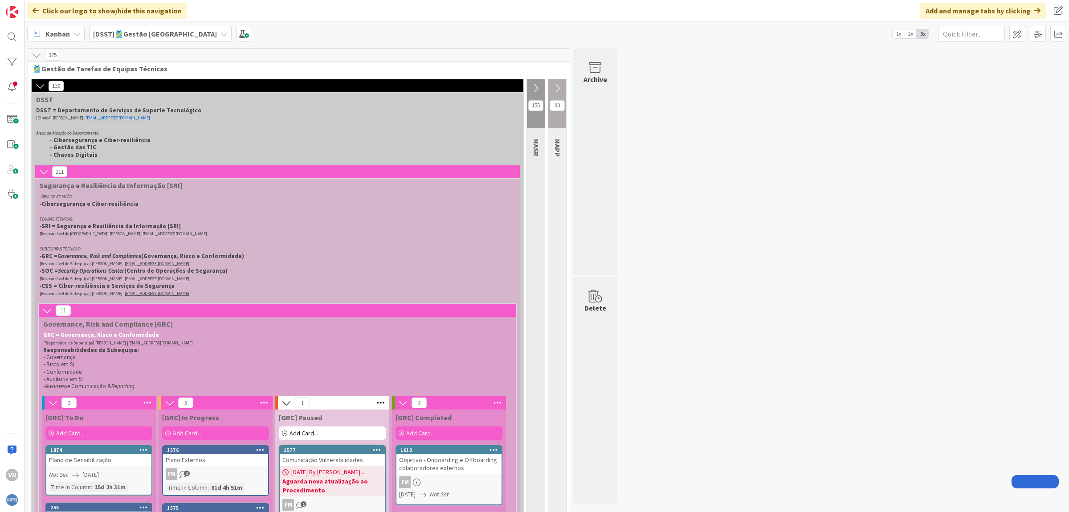 The image size is (1069, 512). What do you see at coordinates (89, 386) in the screenshot?
I see `span: e Comunicação &` at bounding box center [89, 386].